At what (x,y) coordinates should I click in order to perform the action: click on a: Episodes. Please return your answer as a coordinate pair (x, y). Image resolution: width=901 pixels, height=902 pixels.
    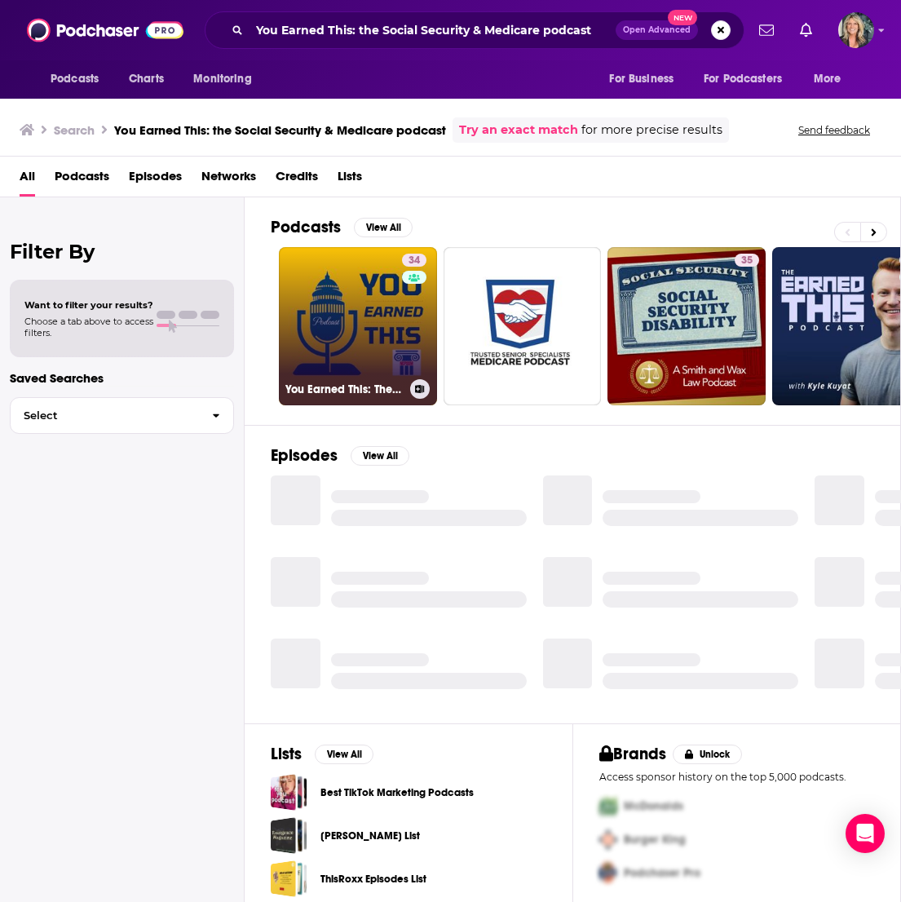
    Looking at the image, I should click on (155, 179).